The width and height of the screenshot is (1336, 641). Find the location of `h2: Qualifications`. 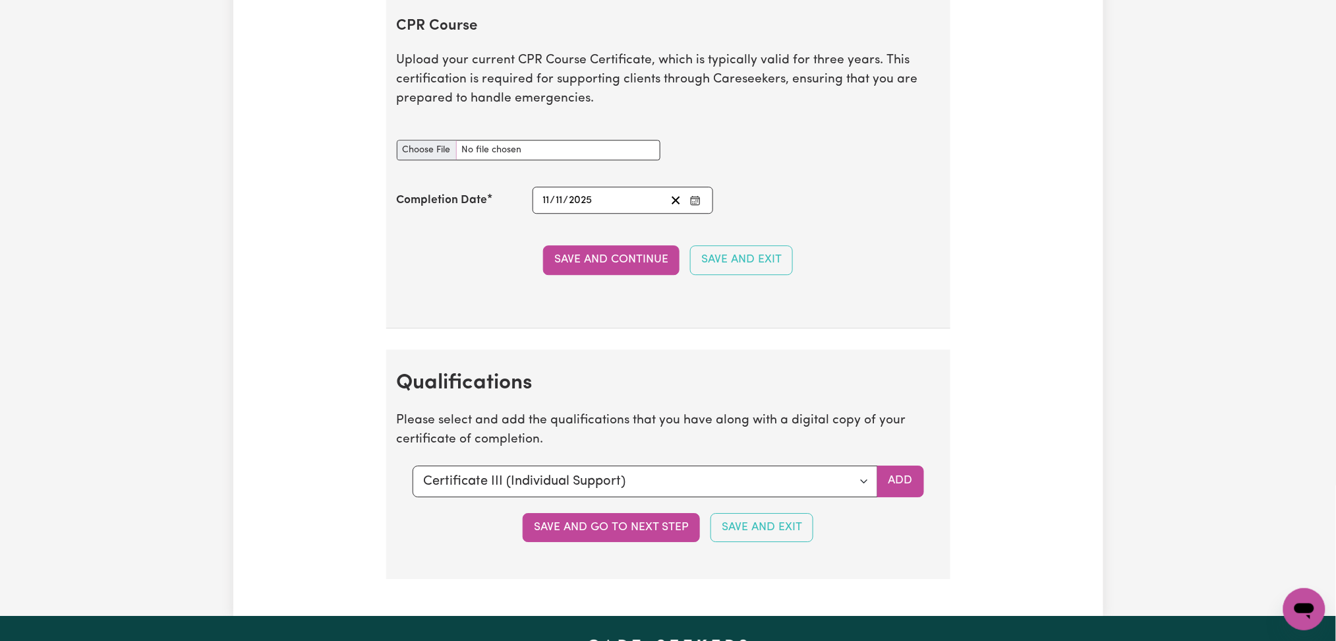

h2: Qualifications is located at coordinates (668, 383).